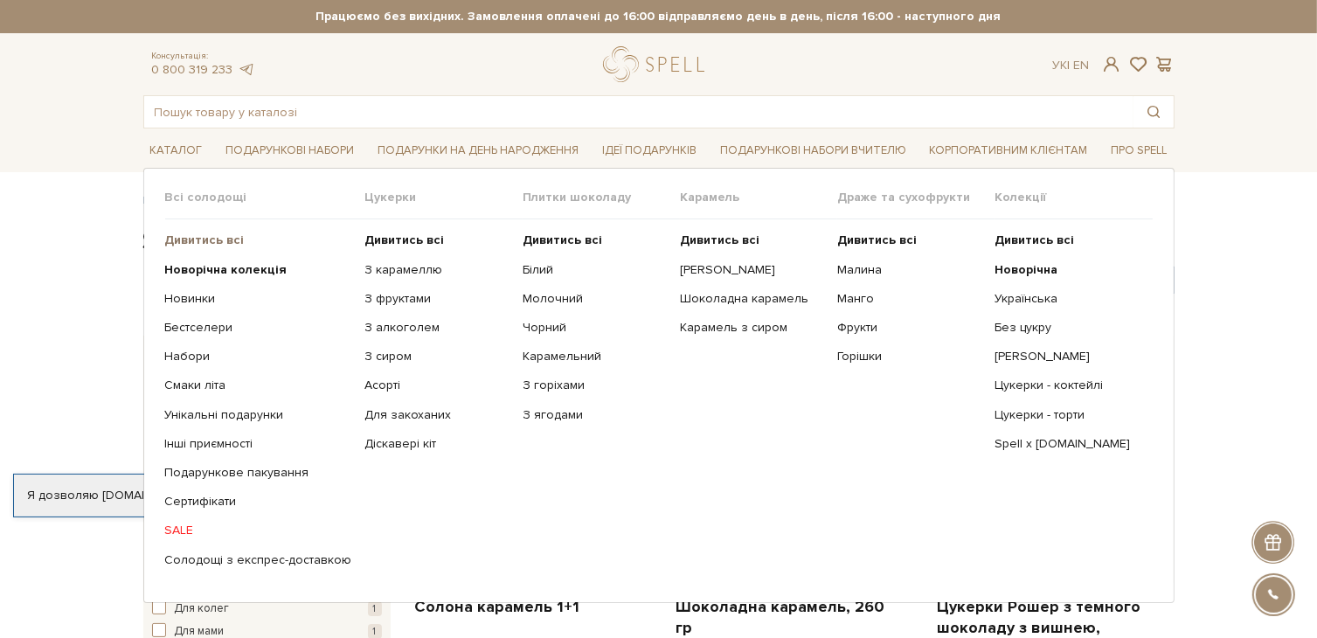 Image resolution: width=1317 pixels, height=638 pixels. I want to click on a: Солона карамель 1+1, so click(528, 607).